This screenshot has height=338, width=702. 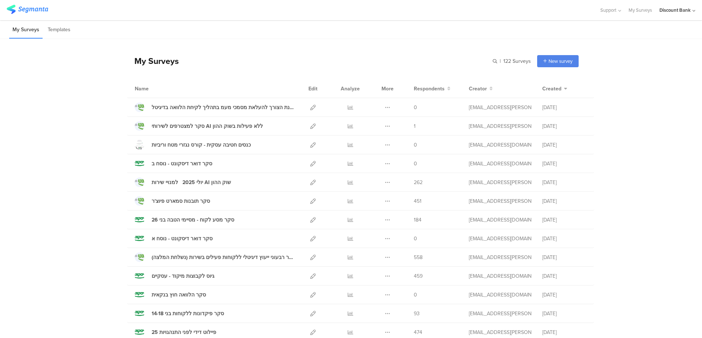 What do you see at coordinates (415, 126) in the screenshot?
I see `span: 1` at bounding box center [415, 126].